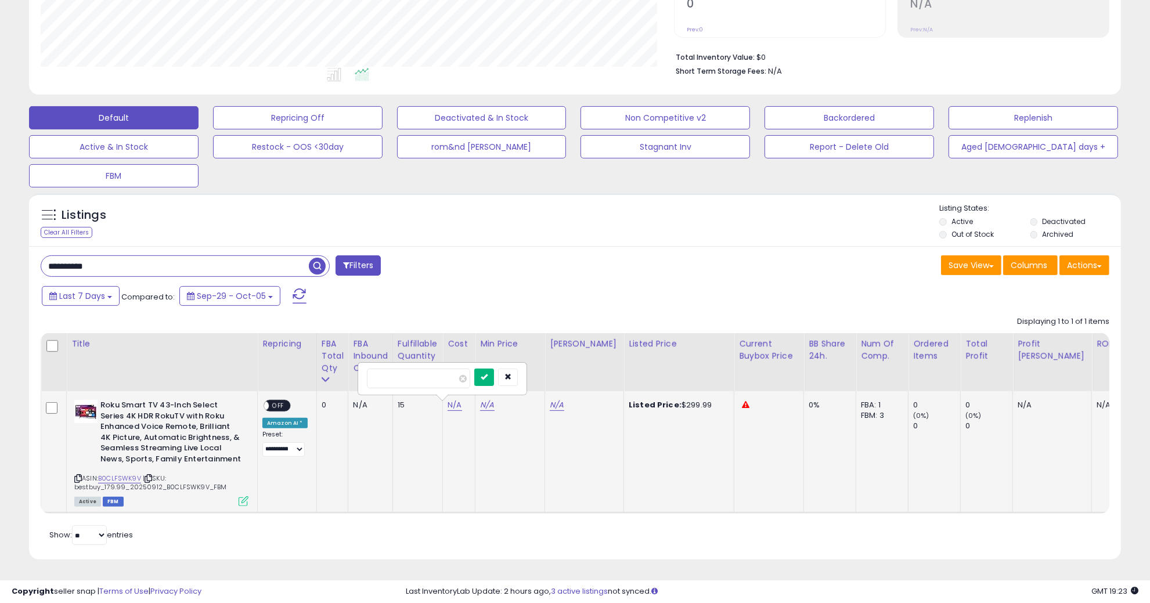 This screenshot has width=1150, height=603. Describe the element at coordinates (148, 297) in the screenshot. I see `span: Compared to:` at that location.